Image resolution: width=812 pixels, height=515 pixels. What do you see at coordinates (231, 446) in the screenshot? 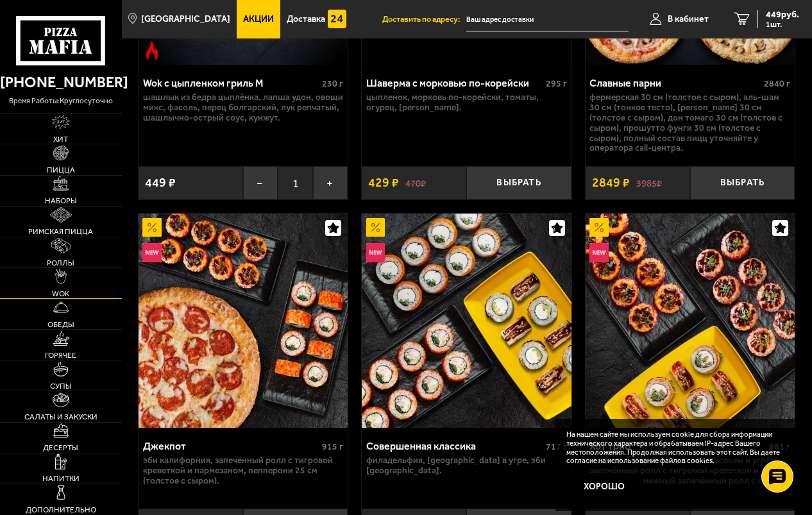
I see `div: Джекпот` at bounding box center [231, 446].